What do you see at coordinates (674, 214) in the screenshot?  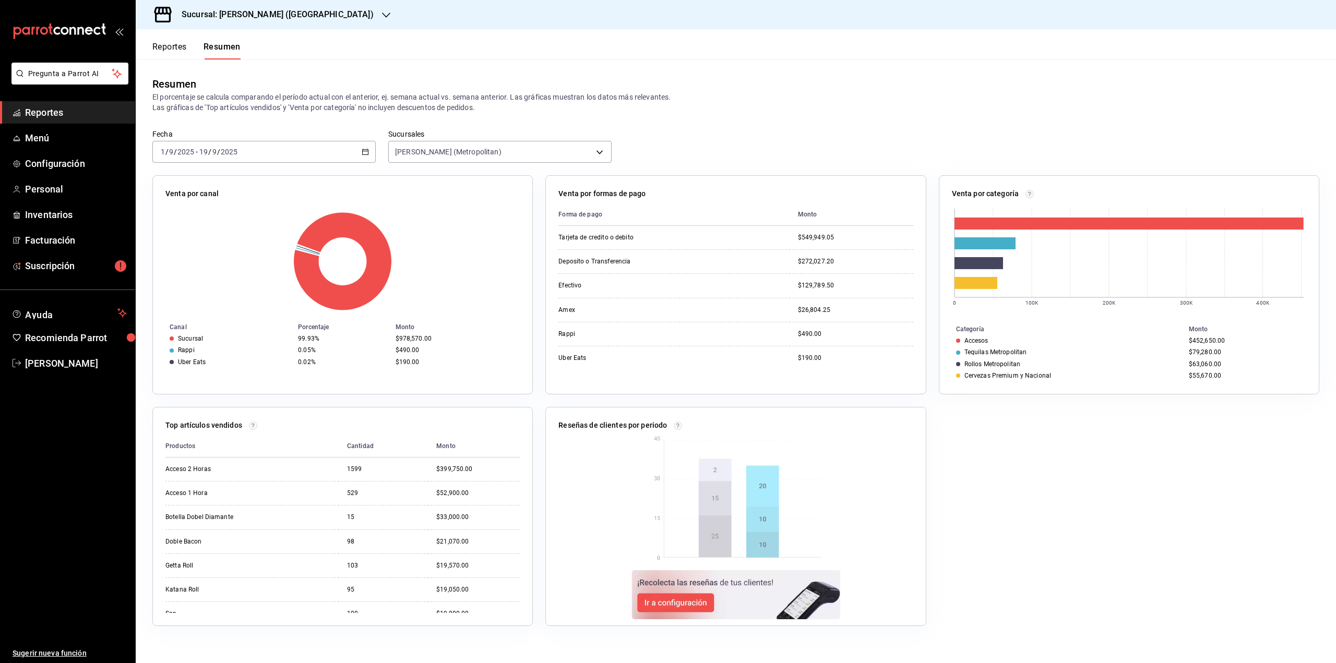 I see `th: Forma de pago` at bounding box center [674, 214].